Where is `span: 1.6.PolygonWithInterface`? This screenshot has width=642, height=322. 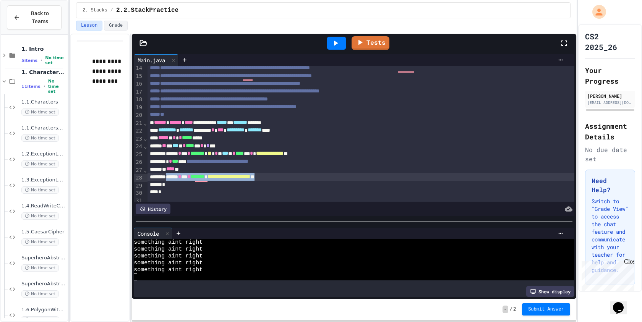
span: 1.6.PolygonWithInterface is located at coordinates (44, 310).